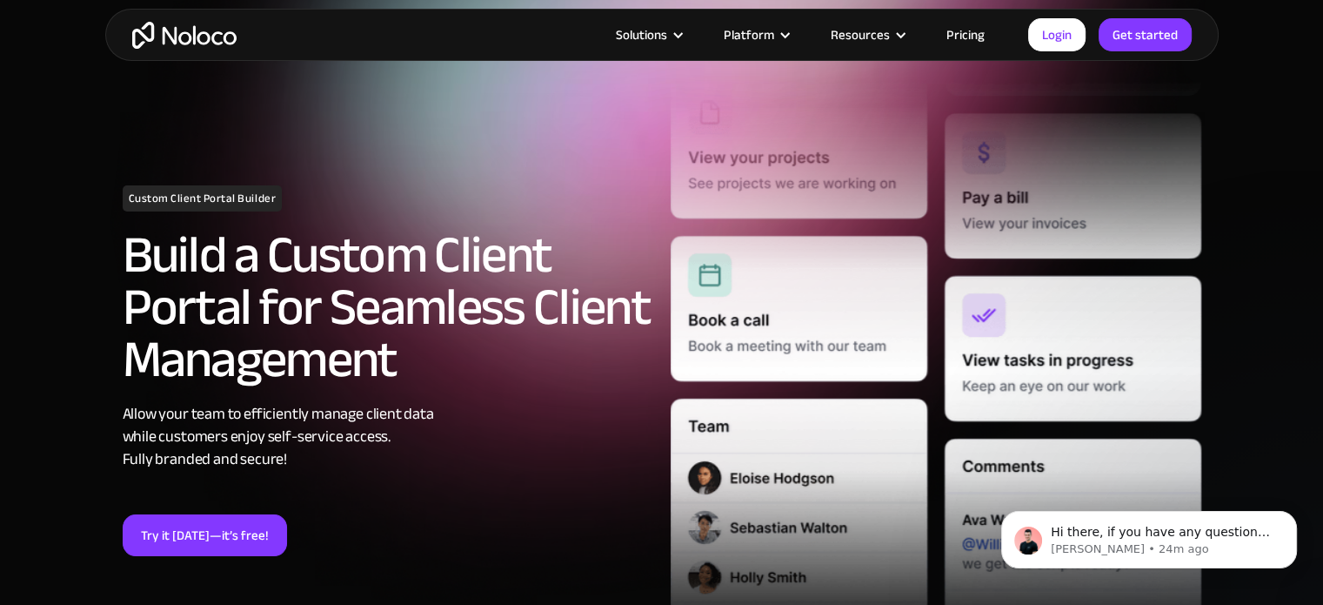 Image resolution: width=1323 pixels, height=605 pixels. Describe the element at coordinates (53, 66) in the screenshot. I see `img: Profile image for Darragh` at that location.